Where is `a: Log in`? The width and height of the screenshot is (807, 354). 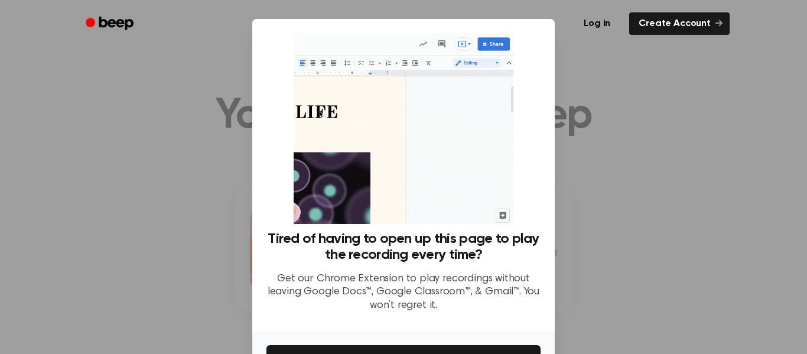 a: Log in is located at coordinates (597, 24).